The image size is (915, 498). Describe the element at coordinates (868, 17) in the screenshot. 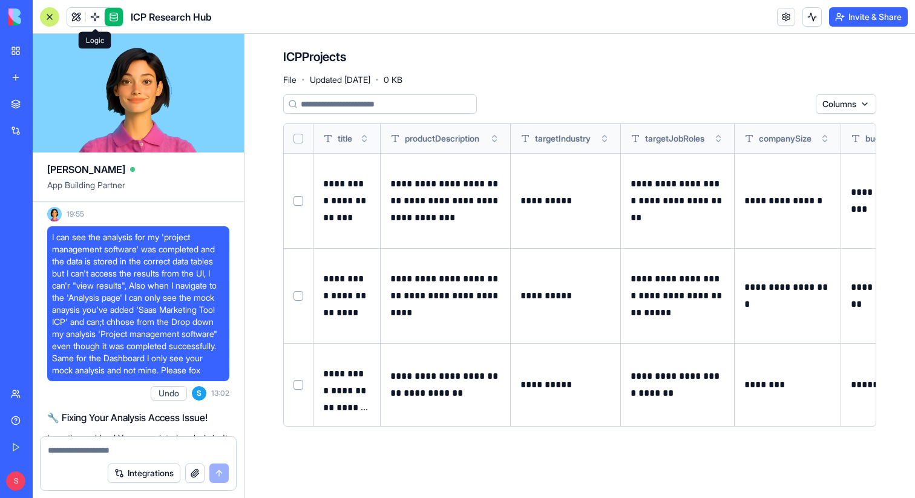

I see `button: Invite & Share` at that location.